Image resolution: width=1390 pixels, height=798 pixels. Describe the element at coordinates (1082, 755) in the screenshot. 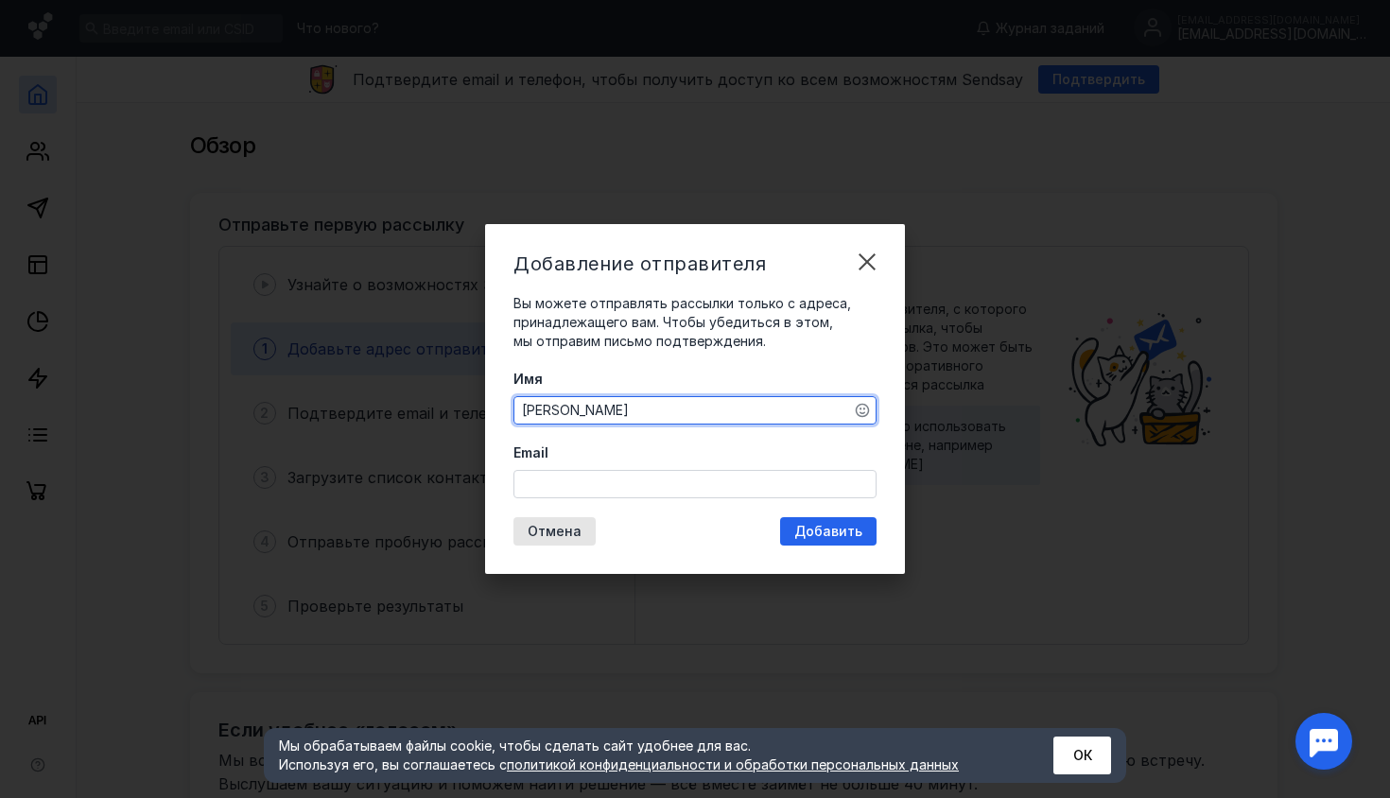

I see `button: ОК` at that location.